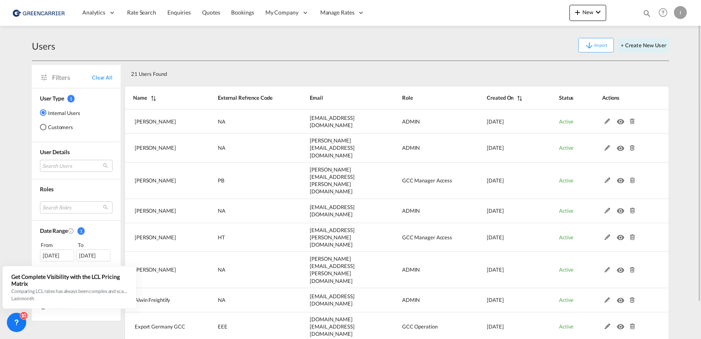  I want to click on td: Sahaib Singh, so click(161, 121).